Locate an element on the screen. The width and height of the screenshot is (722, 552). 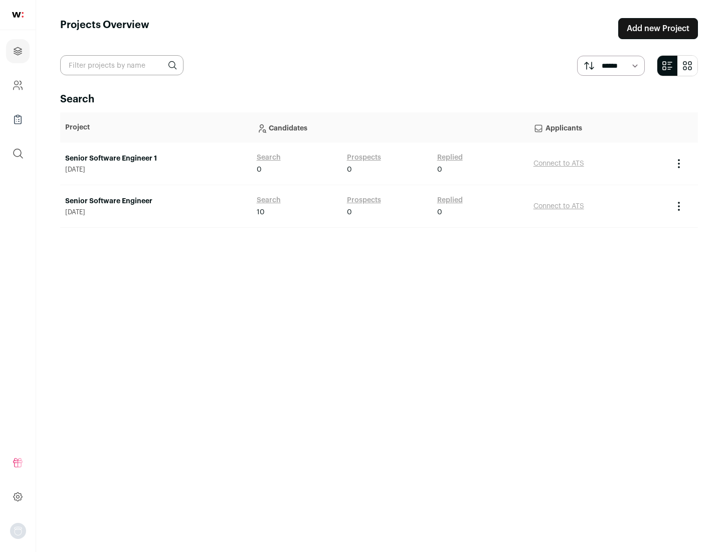
span: 10 is located at coordinates (261, 212).